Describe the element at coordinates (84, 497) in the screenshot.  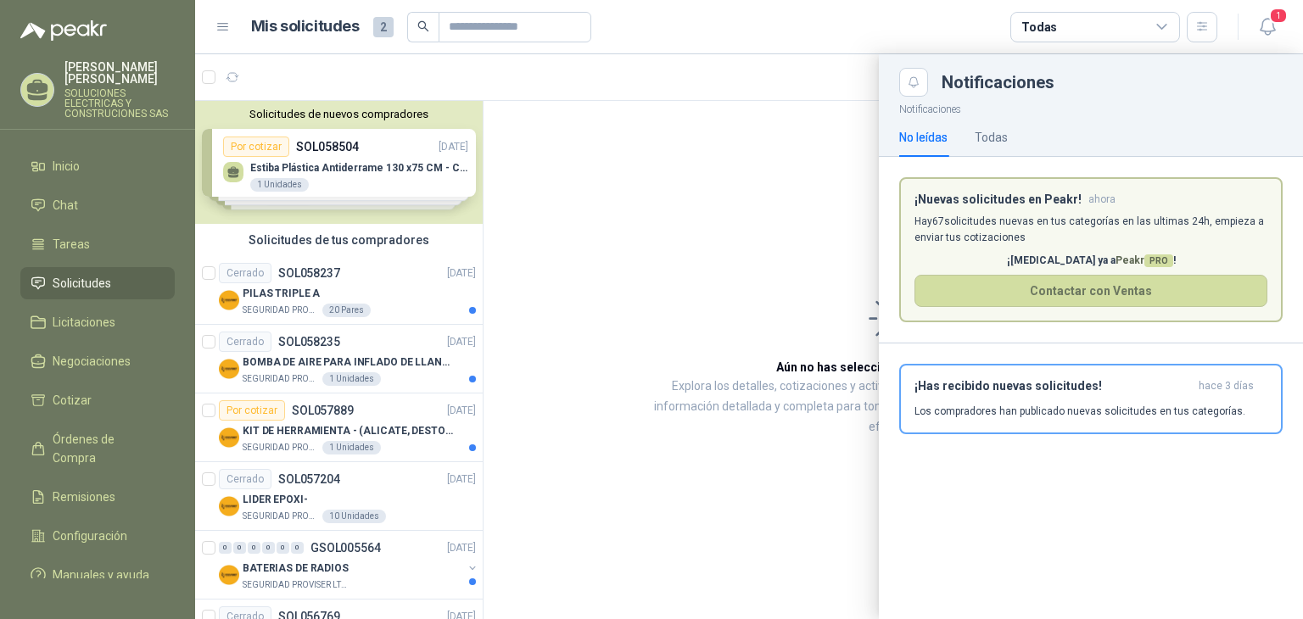
I see `span: Remisiones` at that location.